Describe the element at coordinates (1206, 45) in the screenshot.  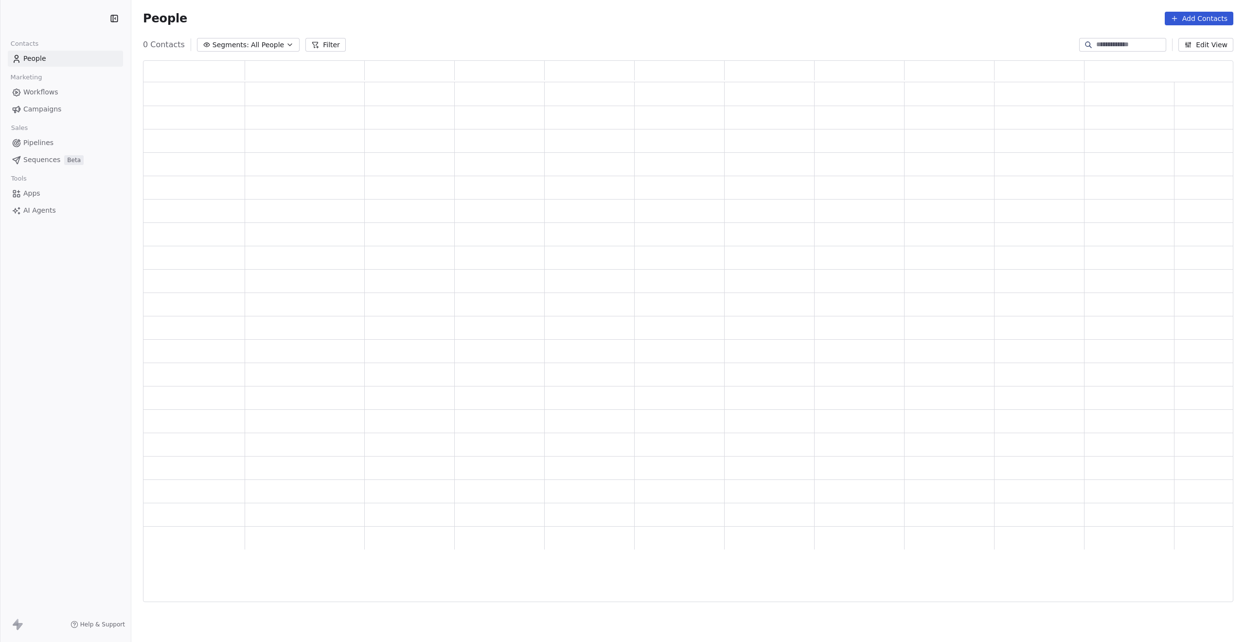
I see `button: Edit View` at that location.